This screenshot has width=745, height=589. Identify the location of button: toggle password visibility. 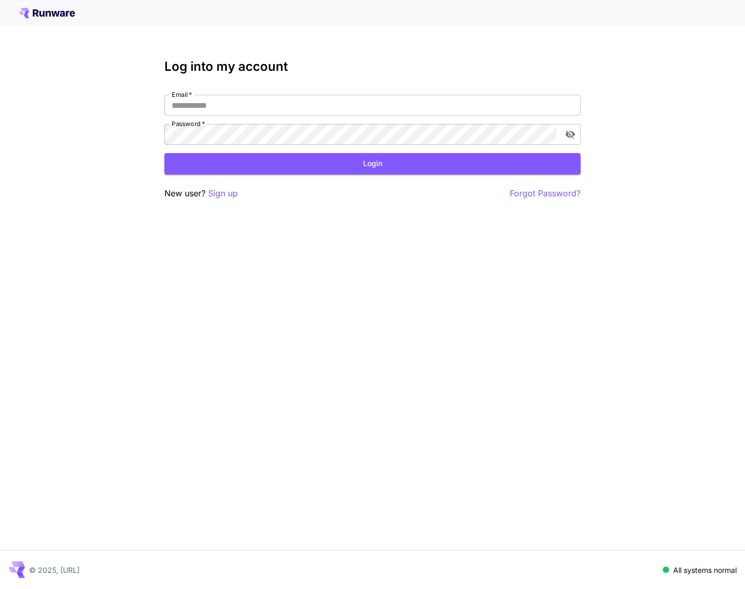
(570, 134).